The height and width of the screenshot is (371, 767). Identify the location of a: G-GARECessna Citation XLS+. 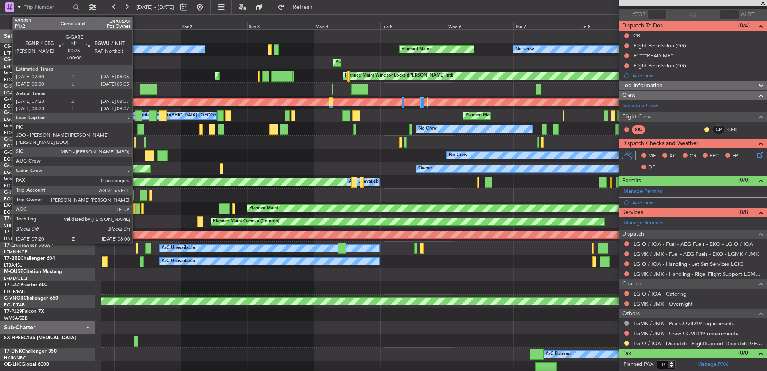
(37, 139).